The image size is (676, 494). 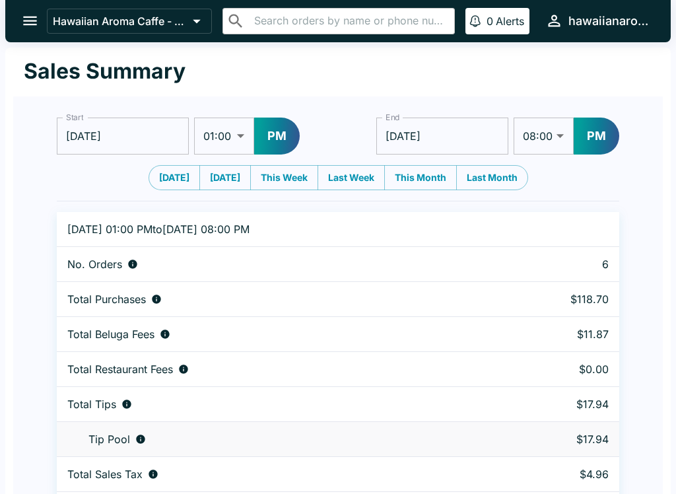 What do you see at coordinates (510, 21) in the screenshot?
I see `p: Alerts` at bounding box center [510, 21].